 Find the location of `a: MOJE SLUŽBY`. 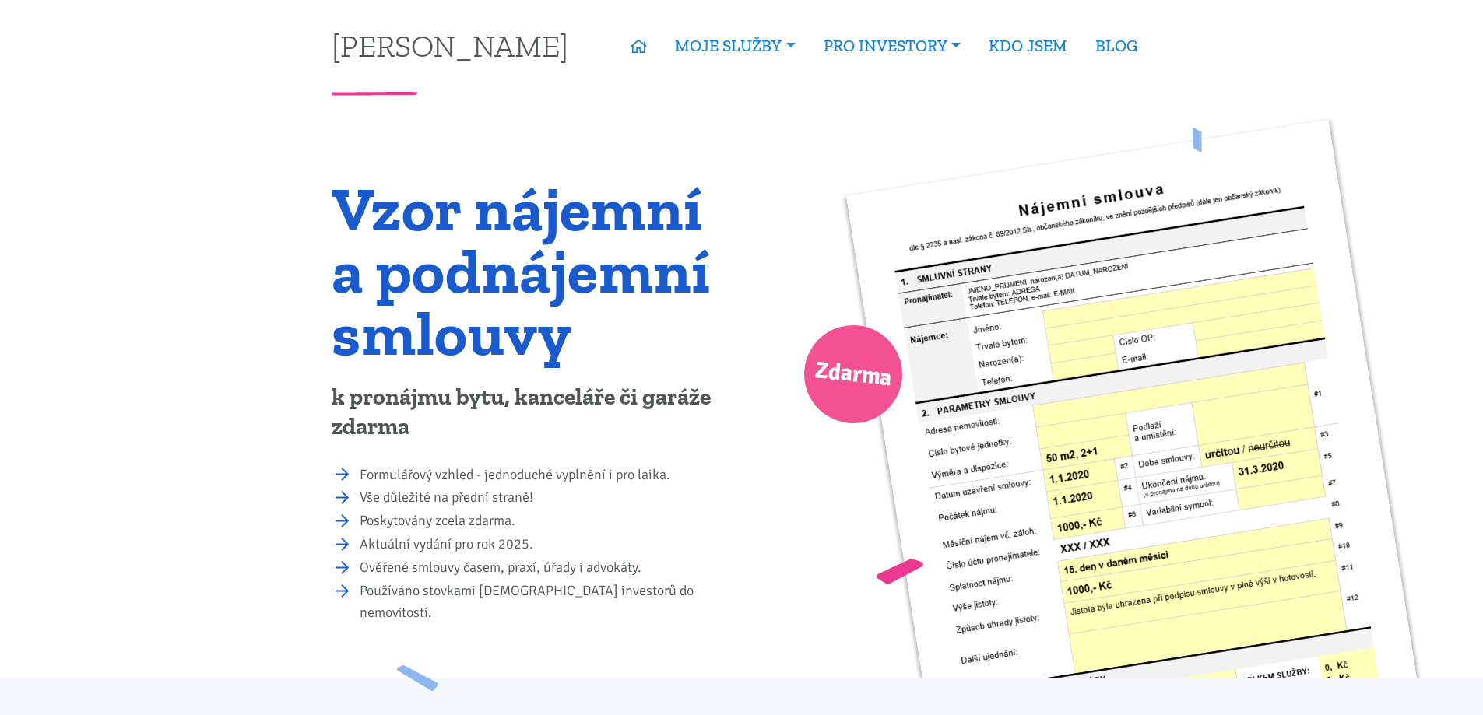

a: MOJE SLUŽBY is located at coordinates (735, 46).